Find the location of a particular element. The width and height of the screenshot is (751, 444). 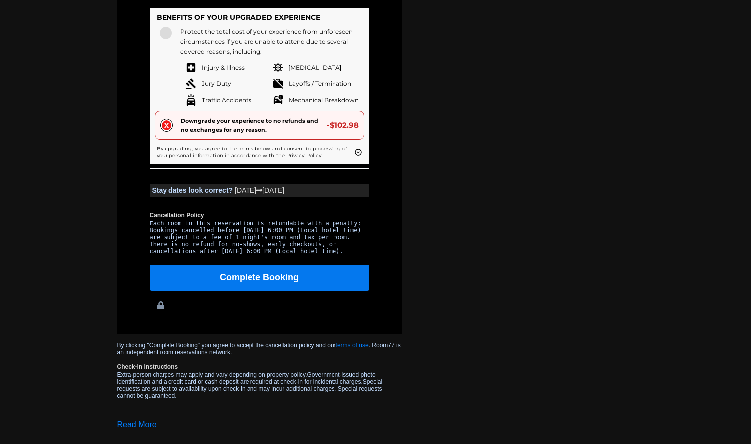

b: Stay dates look correct? is located at coordinates (192, 190).